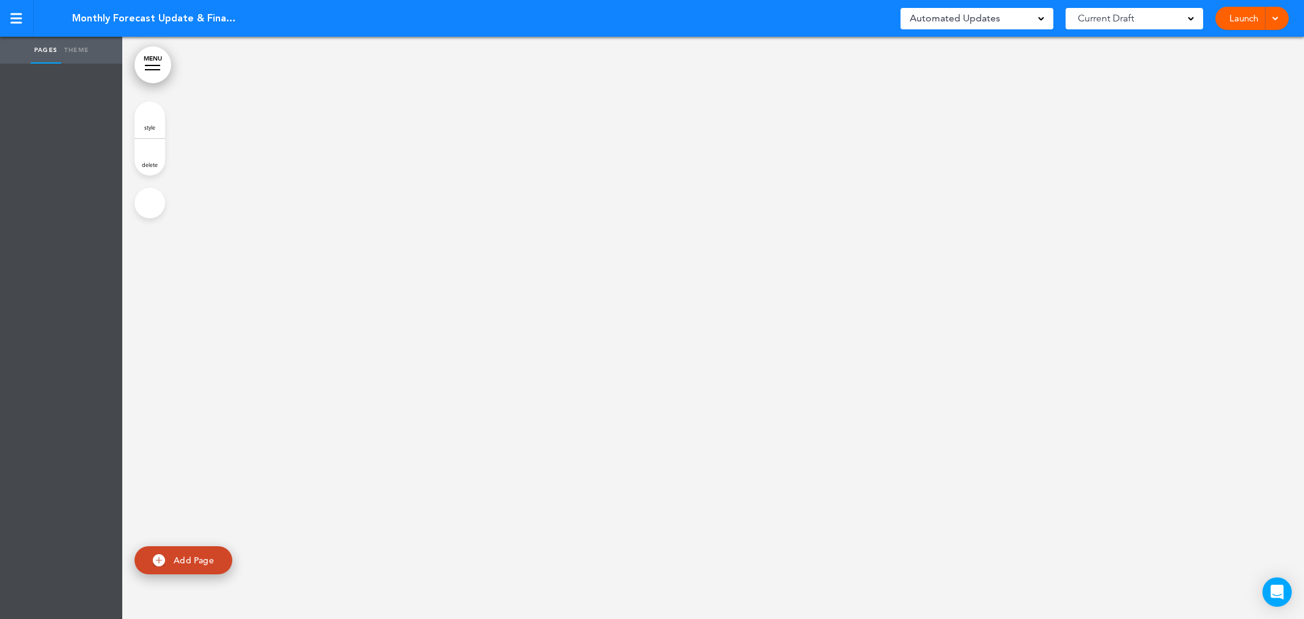 The image size is (1304, 619). What do you see at coordinates (1277, 592) in the screenshot?
I see `div: Open Intercom Messenger` at bounding box center [1277, 592].